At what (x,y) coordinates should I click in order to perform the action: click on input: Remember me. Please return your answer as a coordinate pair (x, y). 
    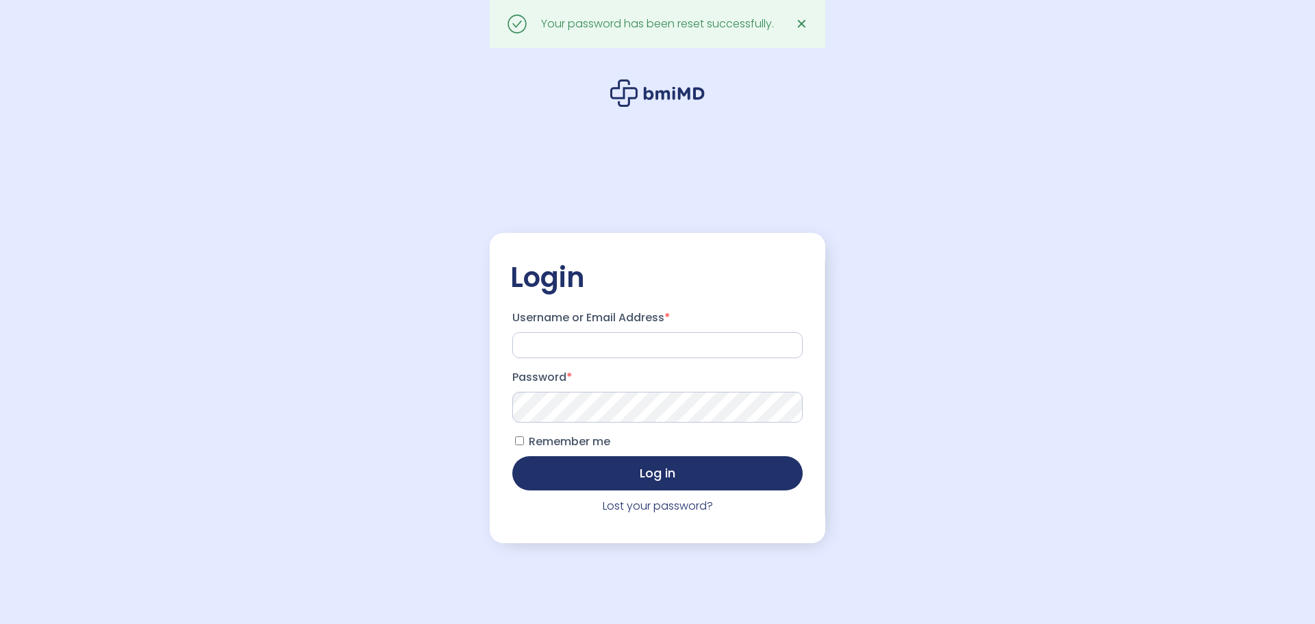
    Looking at the image, I should click on (519, 440).